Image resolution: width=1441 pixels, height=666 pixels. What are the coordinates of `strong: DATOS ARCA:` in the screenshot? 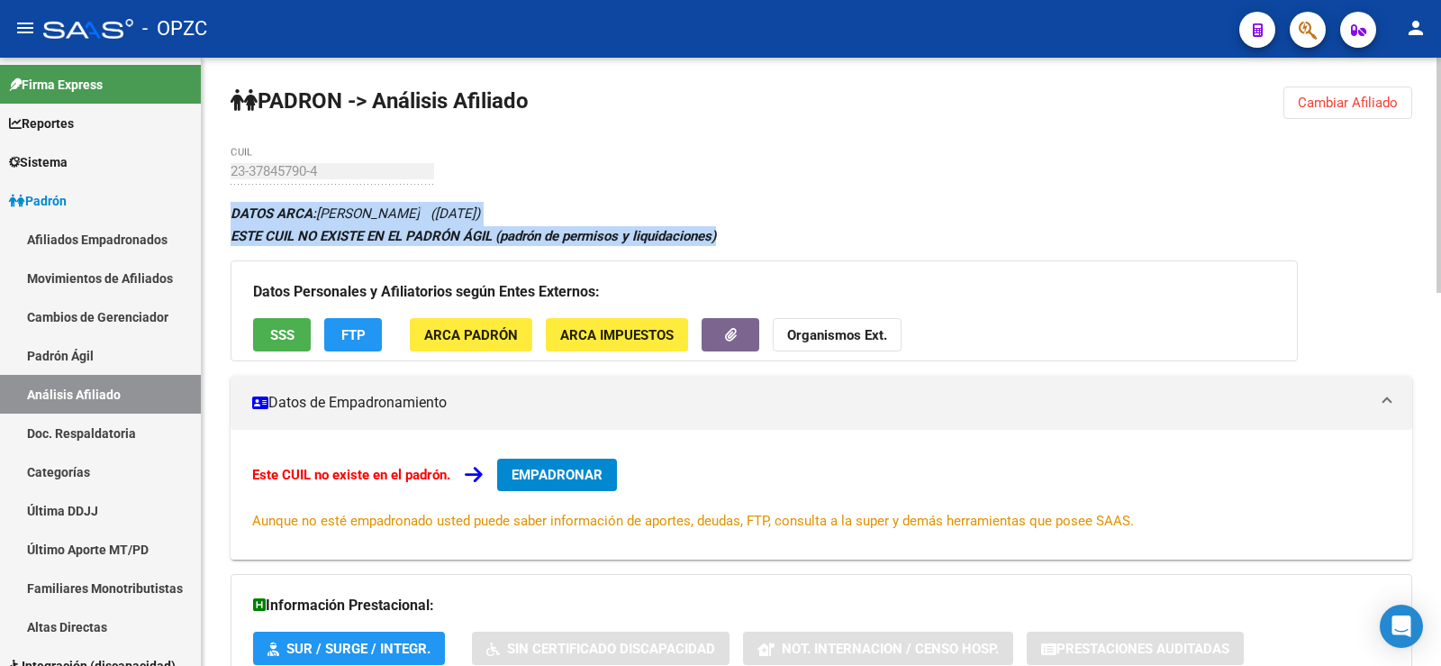 It's located at (273, 213).